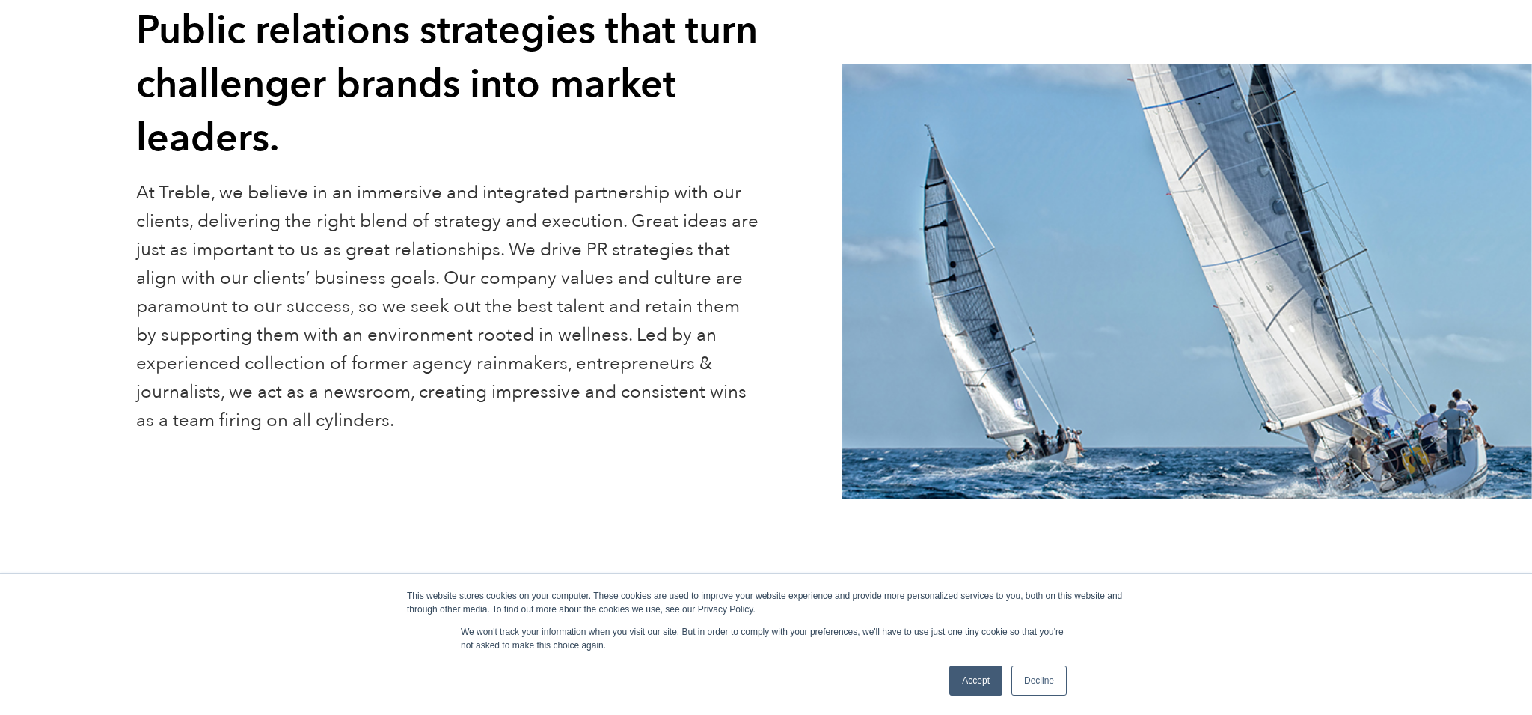 This screenshot has width=1532, height=715. I want to click on p: At Treble, we believe in an immersive and integrated partnership with our clients, delivering the..., so click(449, 307).